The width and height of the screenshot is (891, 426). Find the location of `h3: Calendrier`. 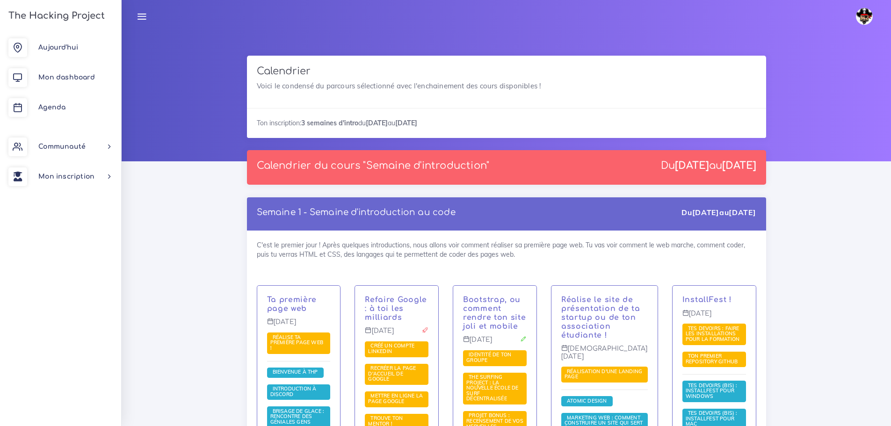

h3: Calendrier is located at coordinates (507, 71).